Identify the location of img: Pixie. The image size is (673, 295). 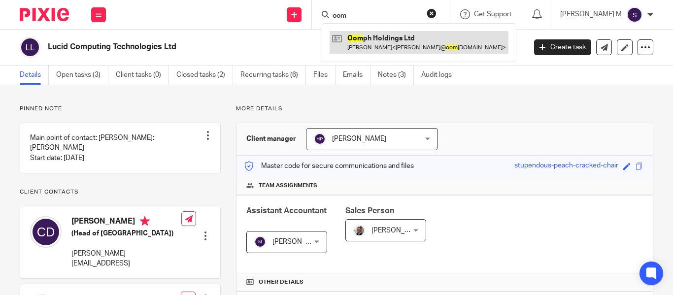
(44, 14).